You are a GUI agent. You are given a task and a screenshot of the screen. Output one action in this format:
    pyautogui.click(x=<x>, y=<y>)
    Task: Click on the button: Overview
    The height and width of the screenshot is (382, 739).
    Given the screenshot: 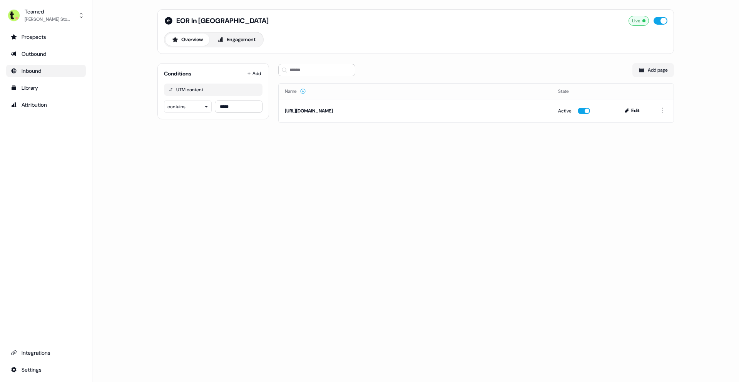 What is the action you would take?
    pyautogui.click(x=187, y=40)
    